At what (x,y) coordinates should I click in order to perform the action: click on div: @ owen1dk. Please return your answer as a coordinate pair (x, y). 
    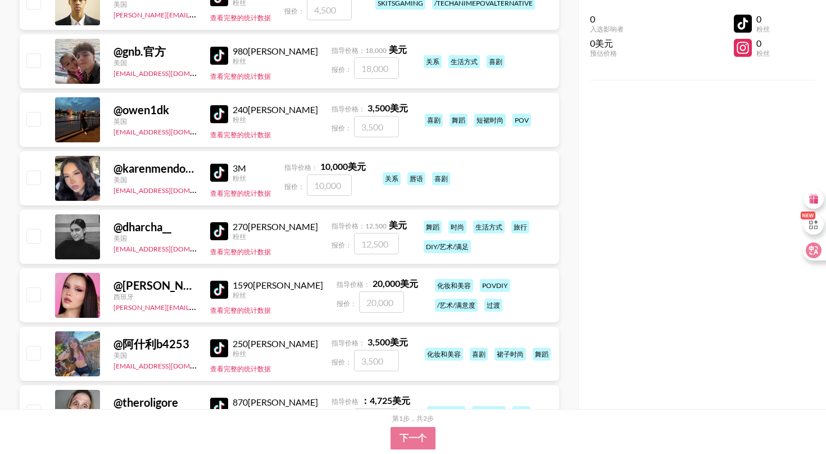
    Looking at the image, I should click on (155, 110).